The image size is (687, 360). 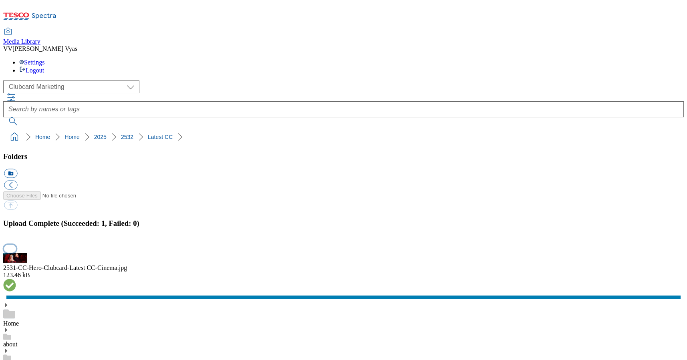 What do you see at coordinates (343, 137) in the screenshot?
I see `nav: breadcrumb` at bounding box center [343, 137].